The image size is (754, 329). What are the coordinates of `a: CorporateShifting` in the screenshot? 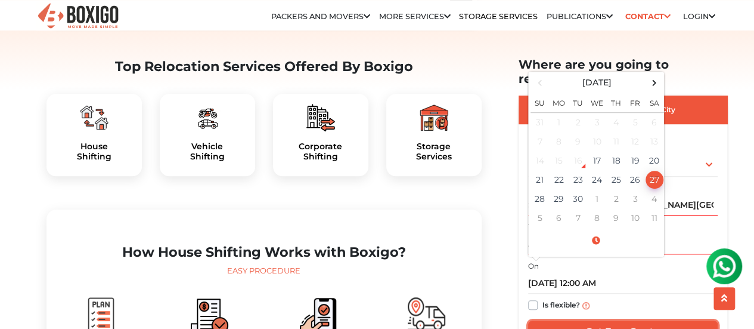 It's located at (321, 151).